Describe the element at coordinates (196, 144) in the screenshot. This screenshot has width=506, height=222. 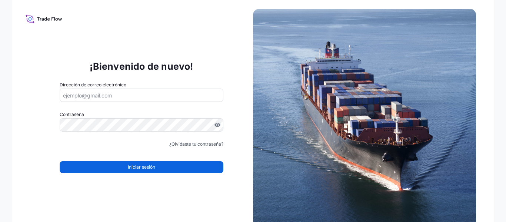
I see `a: ¿Olvidaste tu contraseña?` at that location.